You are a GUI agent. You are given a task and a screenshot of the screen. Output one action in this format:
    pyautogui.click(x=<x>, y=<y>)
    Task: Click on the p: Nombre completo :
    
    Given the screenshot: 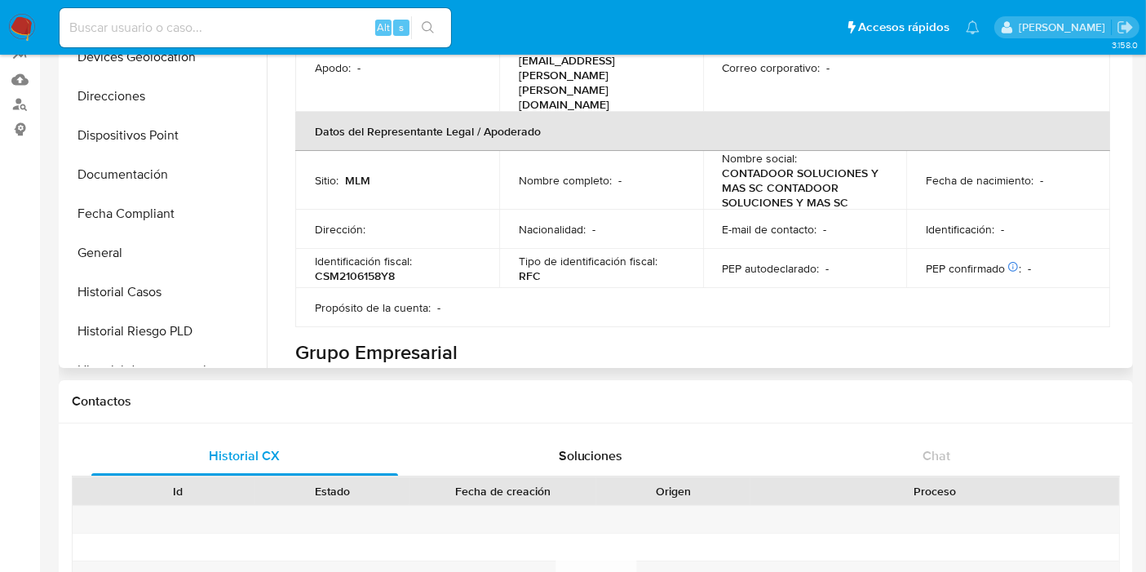 What is the action you would take?
    pyautogui.click(x=565, y=180)
    